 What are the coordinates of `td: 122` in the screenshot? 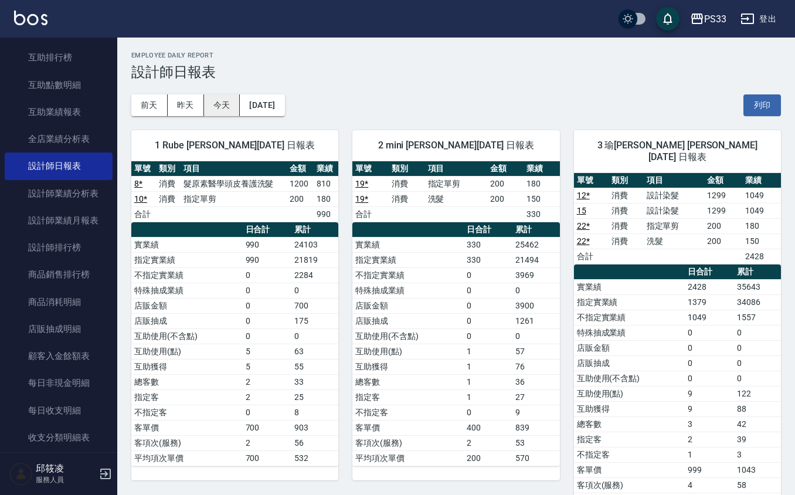 It's located at (758, 393).